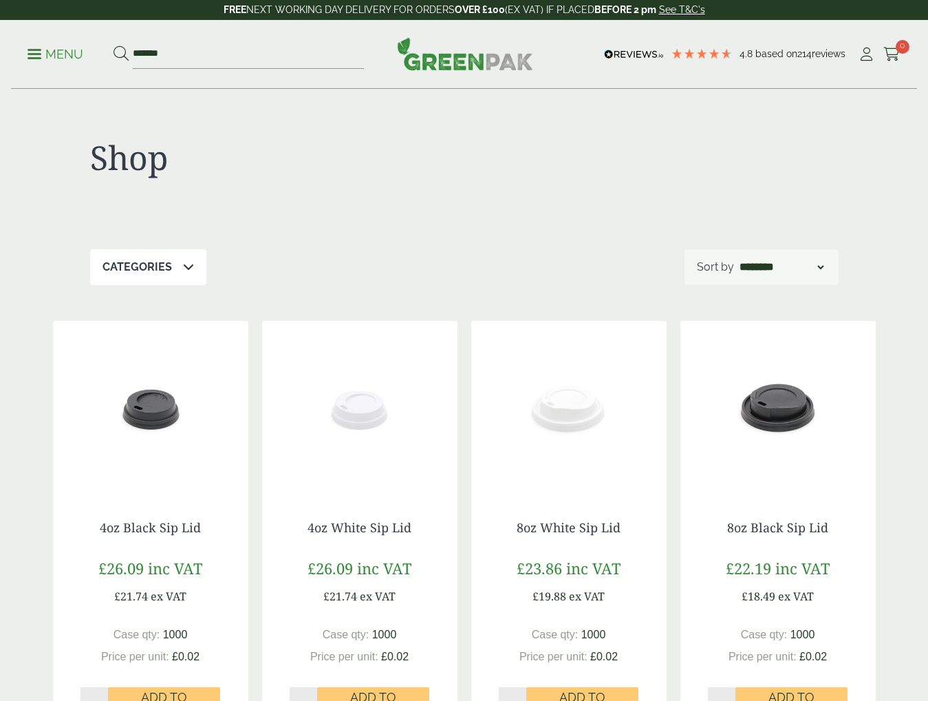  I want to click on strong: OVER £100, so click(480, 10).